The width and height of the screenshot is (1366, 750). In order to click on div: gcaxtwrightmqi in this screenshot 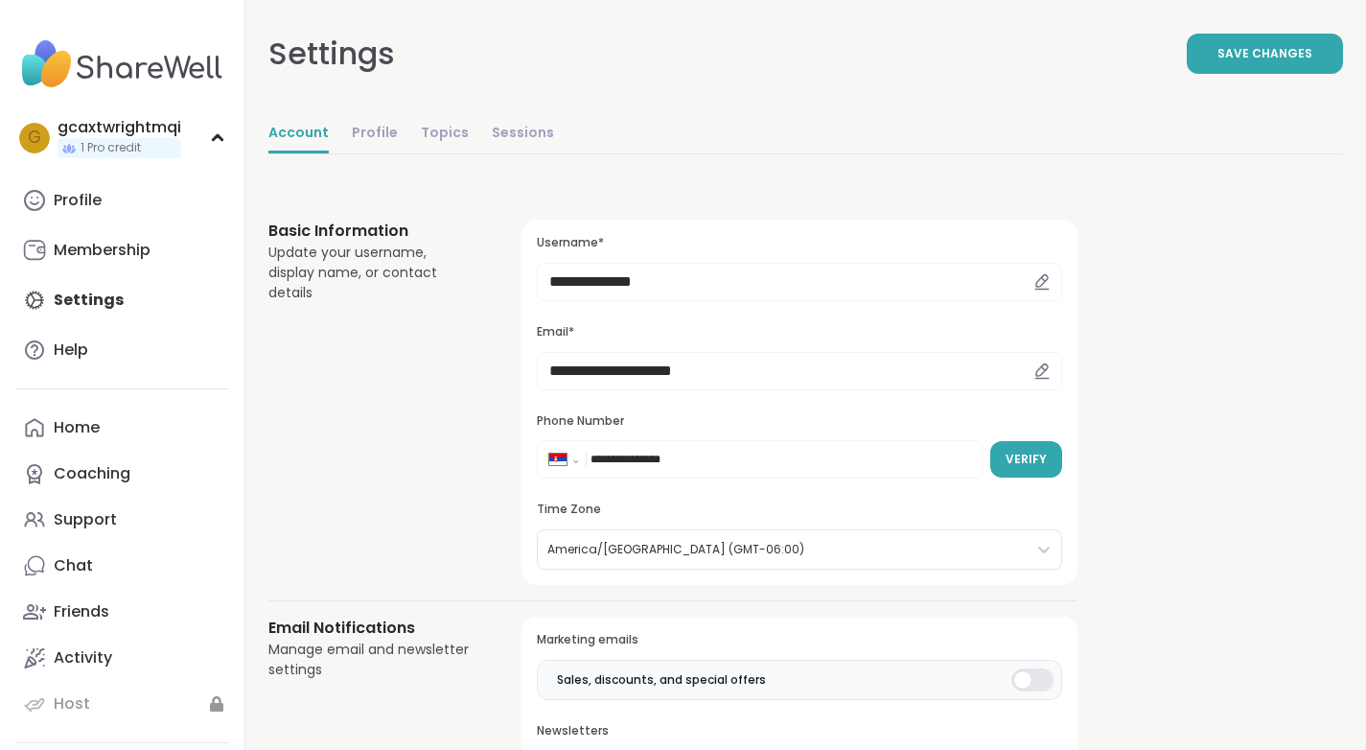, I will do `click(119, 128)`.